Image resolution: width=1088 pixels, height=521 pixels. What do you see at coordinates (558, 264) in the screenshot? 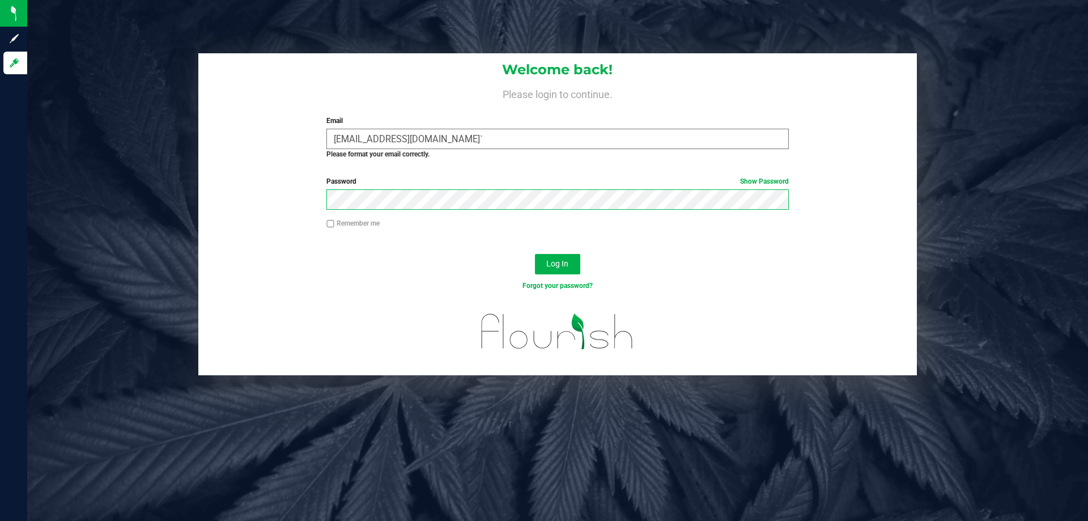
I see `button: Log In` at bounding box center [558, 264].